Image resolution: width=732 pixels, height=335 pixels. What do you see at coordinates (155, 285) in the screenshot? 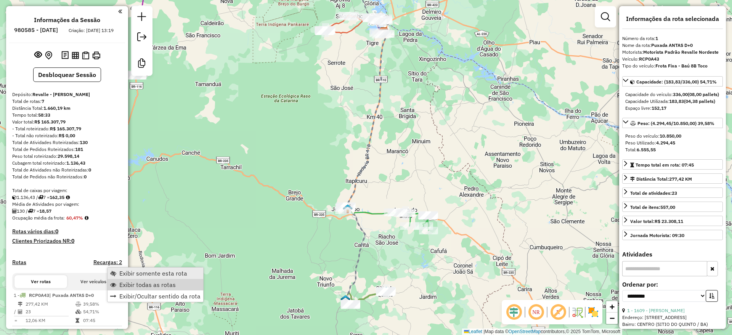
I see `li: Exibir todas as rotas` at bounding box center [155, 285].